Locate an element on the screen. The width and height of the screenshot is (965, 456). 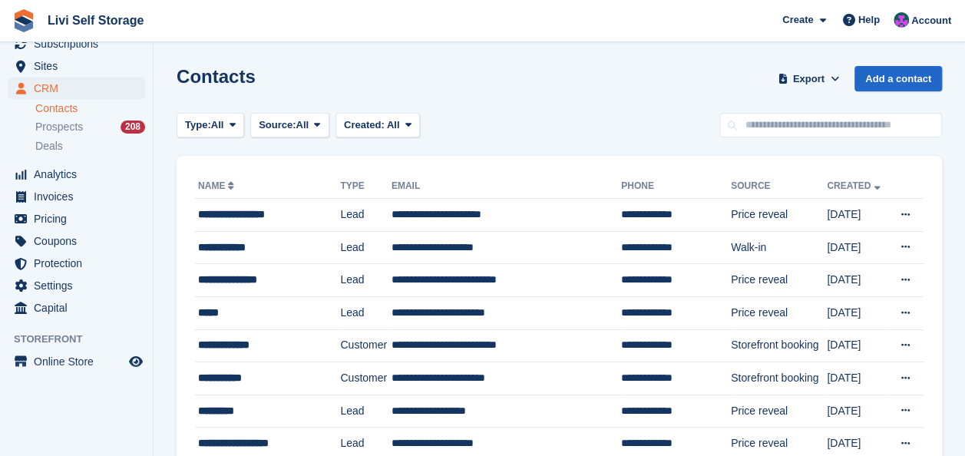
span: Subscriptions is located at coordinates (80, 44).